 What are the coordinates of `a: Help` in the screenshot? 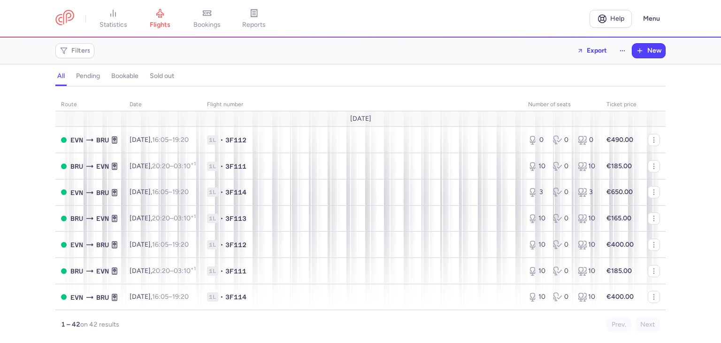 It's located at (611, 19).